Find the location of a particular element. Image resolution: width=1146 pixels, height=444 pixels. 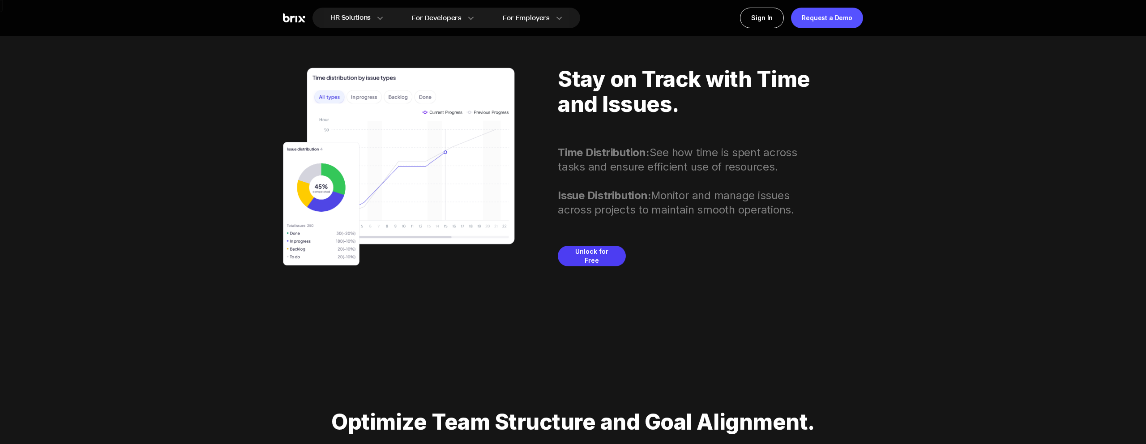

button: Unlock for Free is located at coordinates (592, 256).